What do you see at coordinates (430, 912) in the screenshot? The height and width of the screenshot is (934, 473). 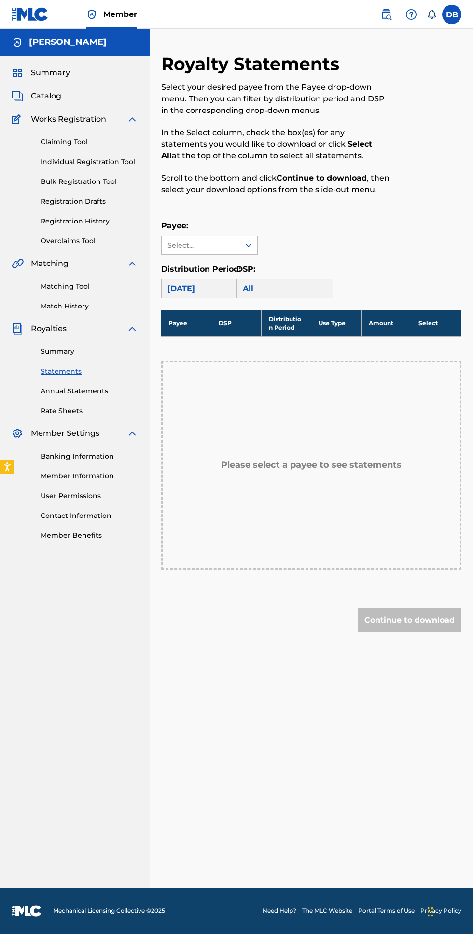 I see `div: Drag` at bounding box center [430, 912].